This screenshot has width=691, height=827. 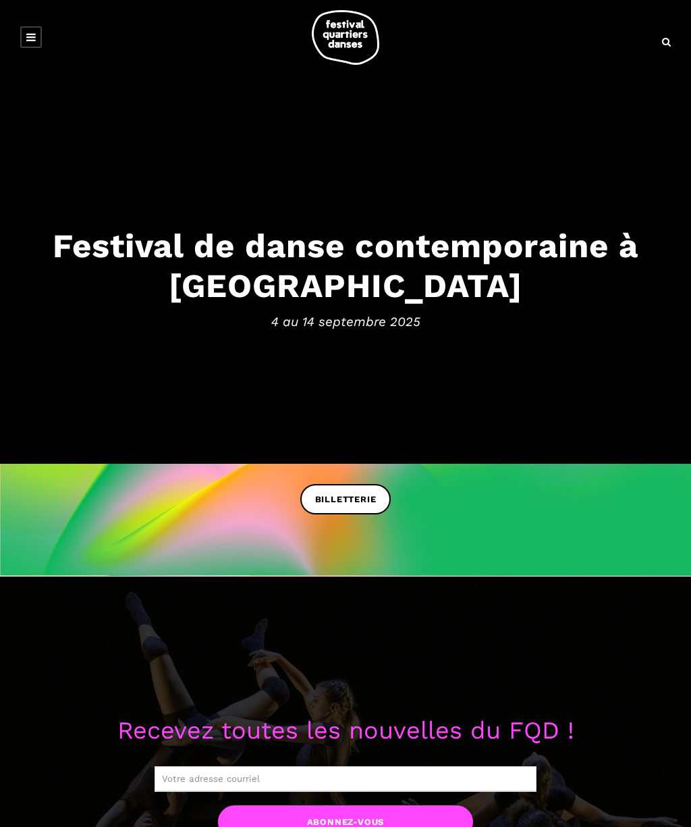 What do you see at coordinates (346, 499) in the screenshot?
I see `a: BILLETTERIE` at bounding box center [346, 499].